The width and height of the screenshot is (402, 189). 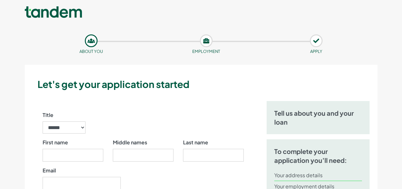 I want to click on label: Title, so click(x=48, y=115).